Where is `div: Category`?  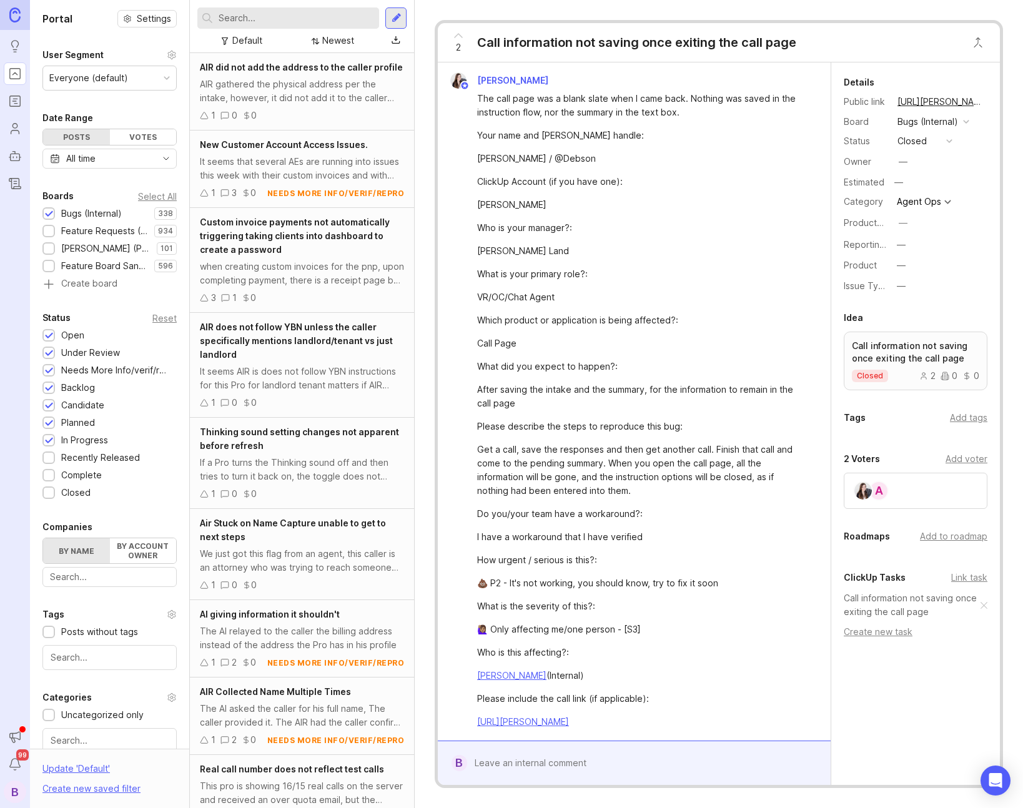
div: Category is located at coordinates (866, 202).